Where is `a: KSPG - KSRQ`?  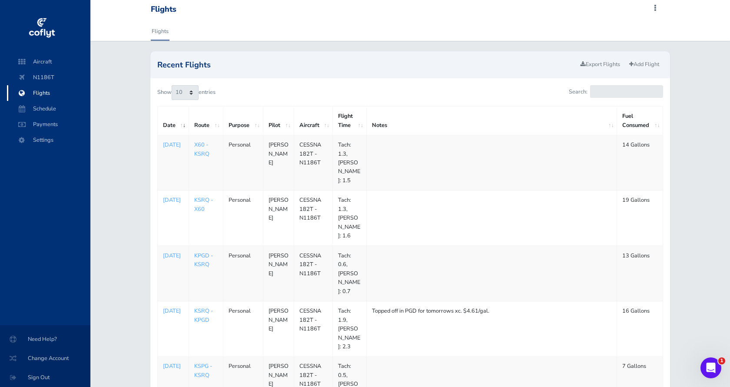 a: KSPG - KSRQ is located at coordinates (203, 370).